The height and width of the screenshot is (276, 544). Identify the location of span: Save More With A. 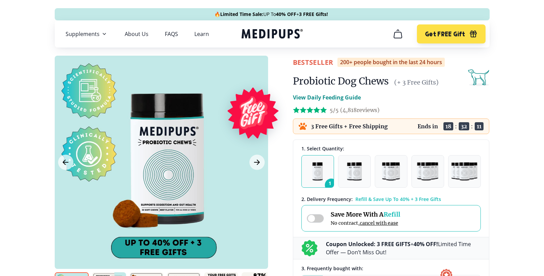
(365, 214).